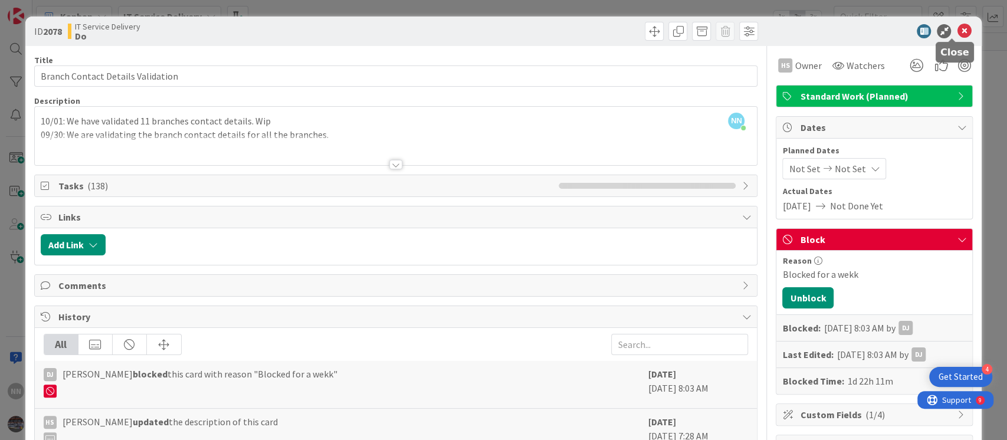  Describe the element at coordinates (397, 317) in the screenshot. I see `span: History` at that location.